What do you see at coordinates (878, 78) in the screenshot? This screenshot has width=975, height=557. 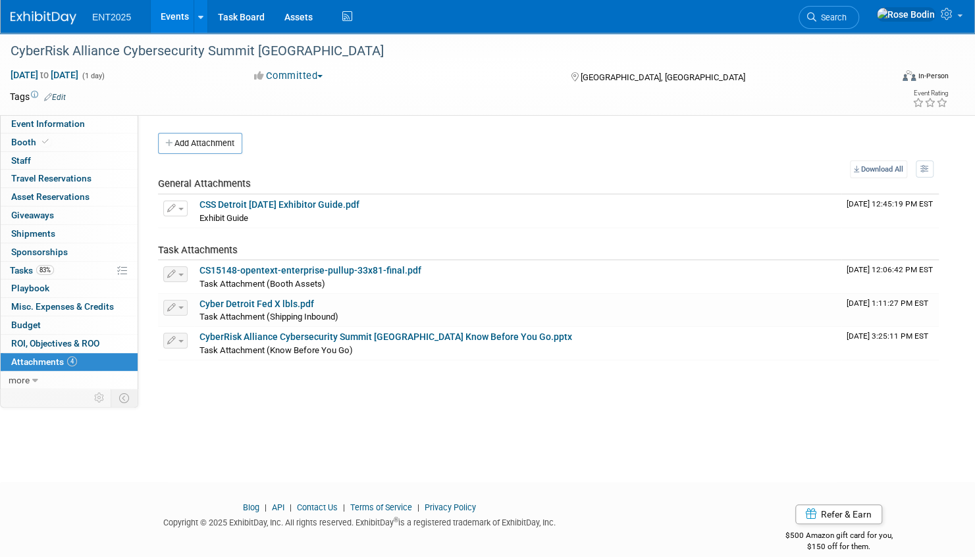 I see `div: Event Format` at bounding box center [878, 78].